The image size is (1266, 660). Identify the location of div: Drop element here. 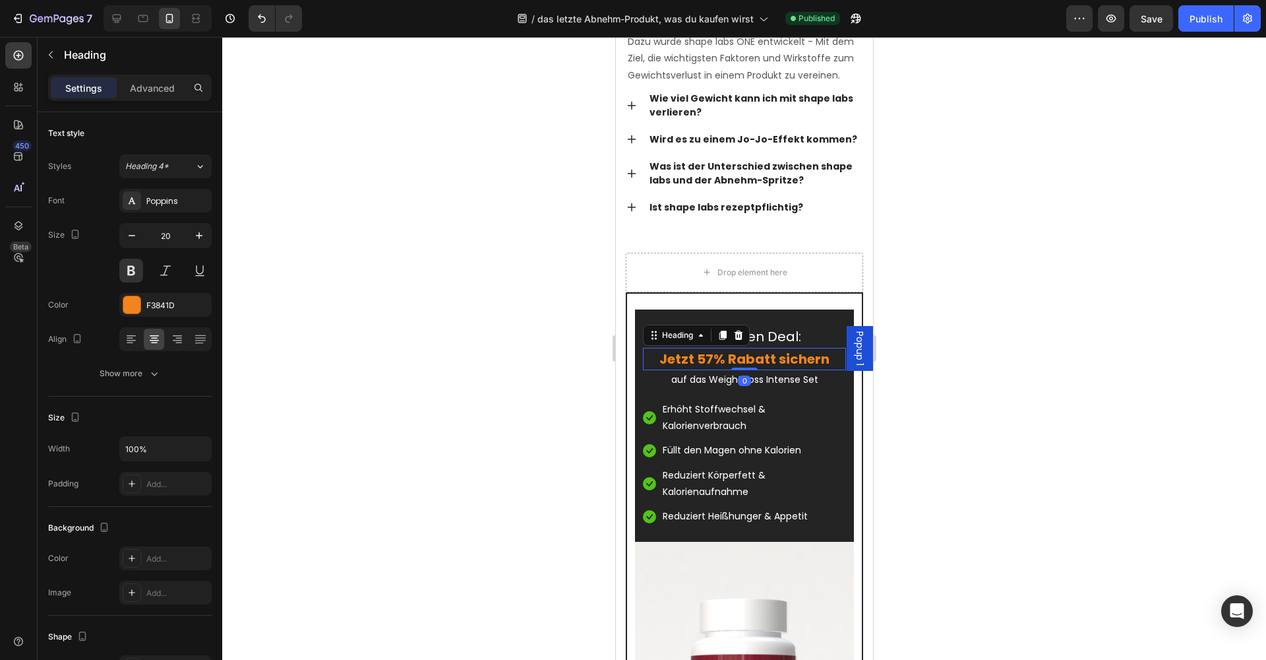
(137, 235).